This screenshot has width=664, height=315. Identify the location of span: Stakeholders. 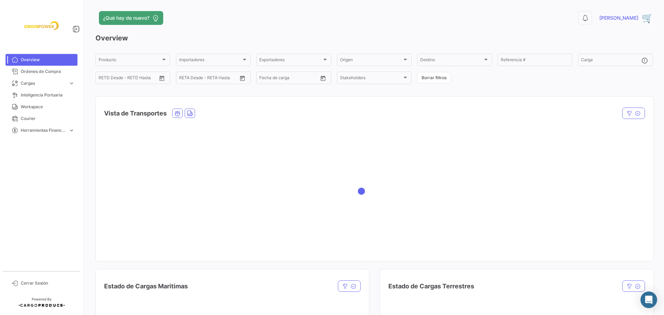
(371, 79).